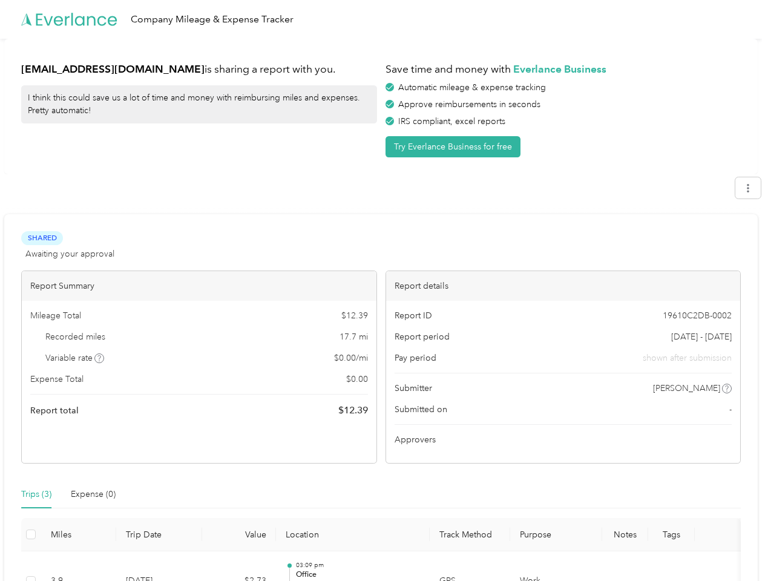 The height and width of the screenshot is (581, 768). Describe the element at coordinates (36, 494) in the screenshot. I see `div: Trips (3)` at that location.